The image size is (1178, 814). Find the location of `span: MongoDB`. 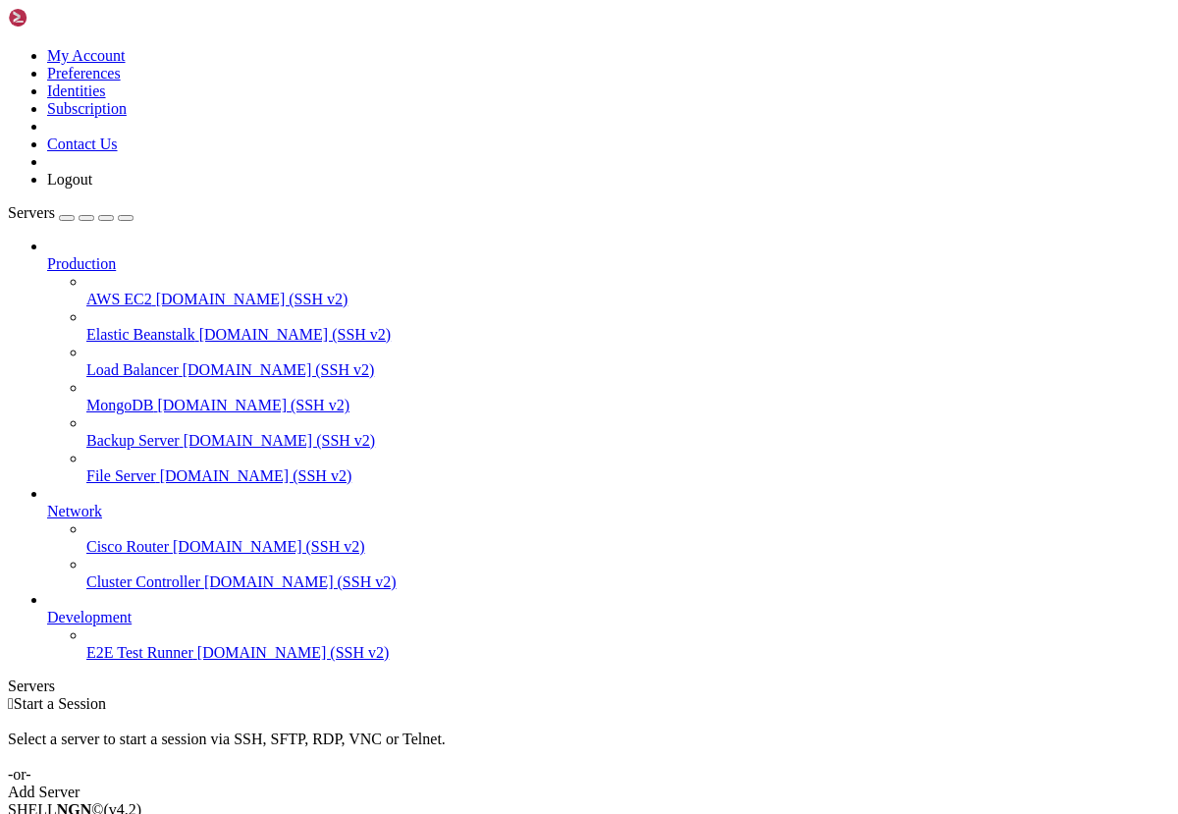

span: MongoDB is located at coordinates (120, 404).